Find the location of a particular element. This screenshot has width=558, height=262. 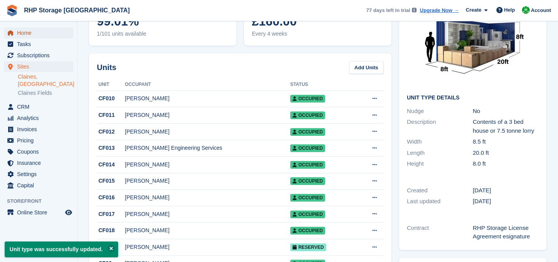

th: Unit is located at coordinates (111, 85).